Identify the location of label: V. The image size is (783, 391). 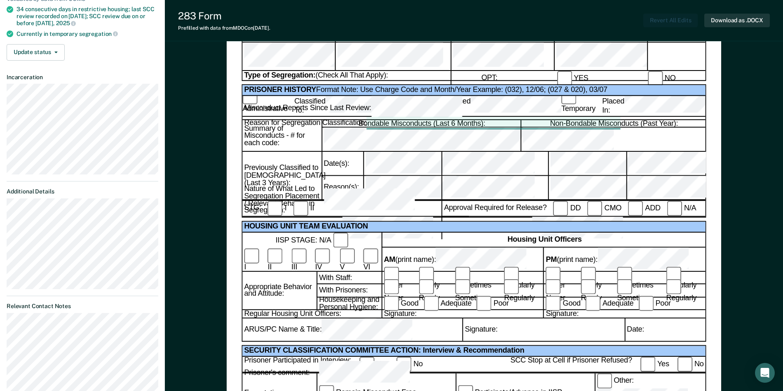
(348, 259).